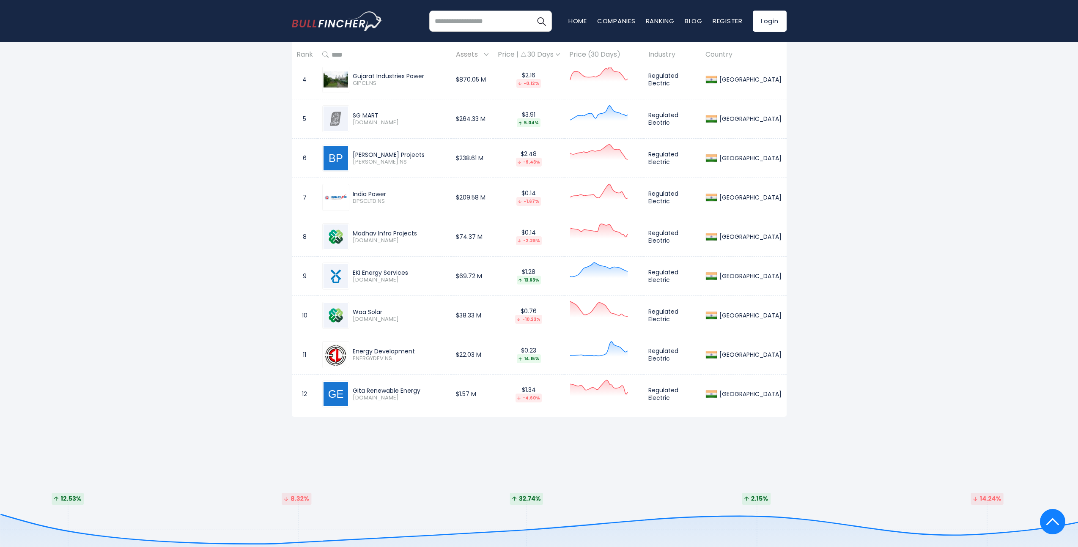 Image resolution: width=1078 pixels, height=547 pixels. I want to click on span: DPSCLTD.NS, so click(400, 201).